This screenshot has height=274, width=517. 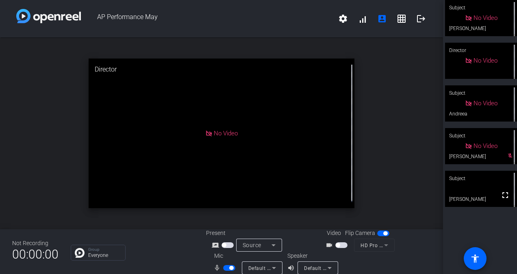 What do you see at coordinates (48, 16) in the screenshot?
I see `img: white-gradient.svg` at bounding box center [48, 16].